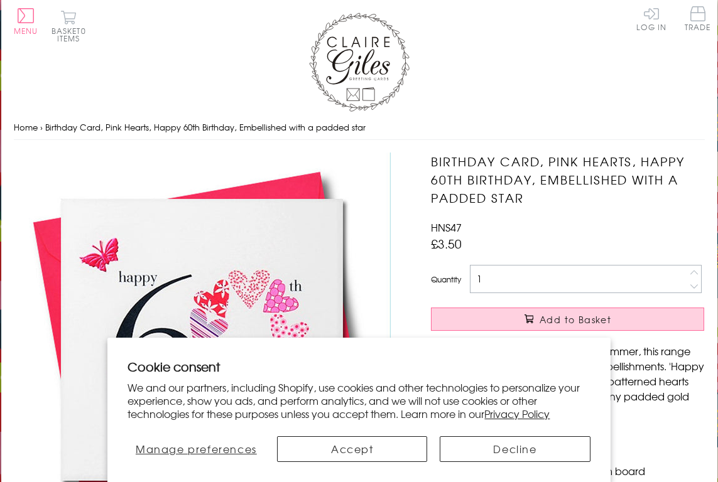 This screenshot has width=718, height=482. What do you see at coordinates (651, 18) in the screenshot?
I see `a: Log In` at bounding box center [651, 18].